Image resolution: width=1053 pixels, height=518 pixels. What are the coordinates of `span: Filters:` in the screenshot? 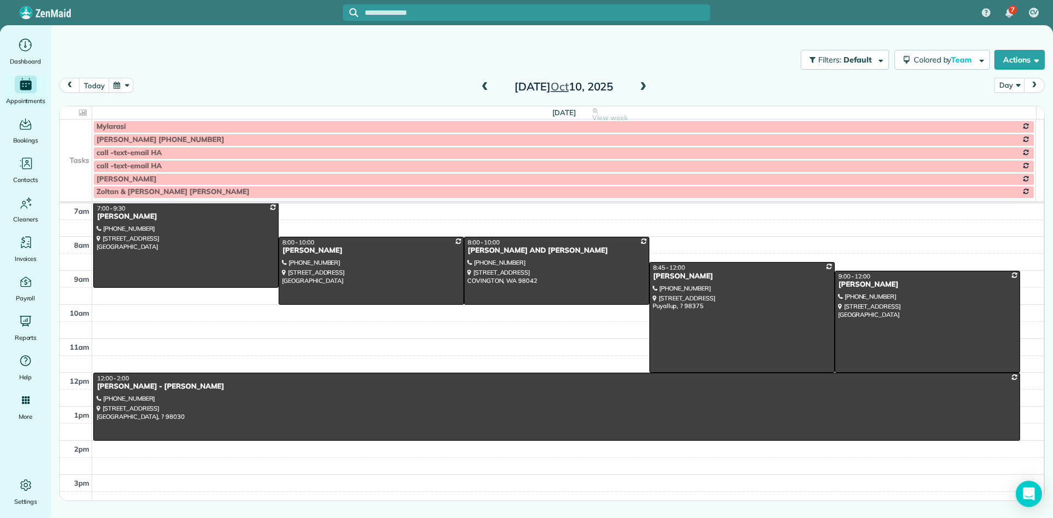 It's located at (830, 60).